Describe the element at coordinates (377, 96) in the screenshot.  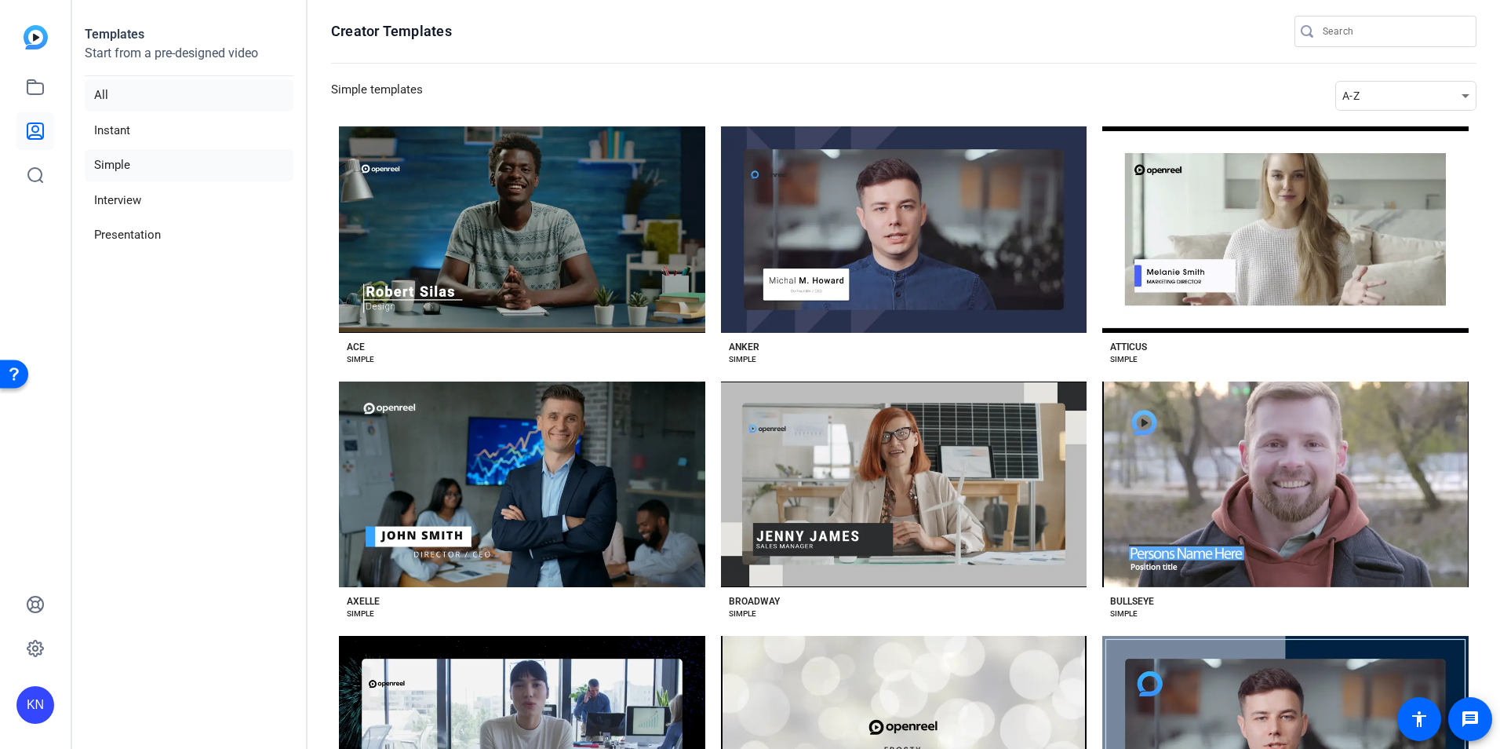
I see `h3: Simple templates` at that location.